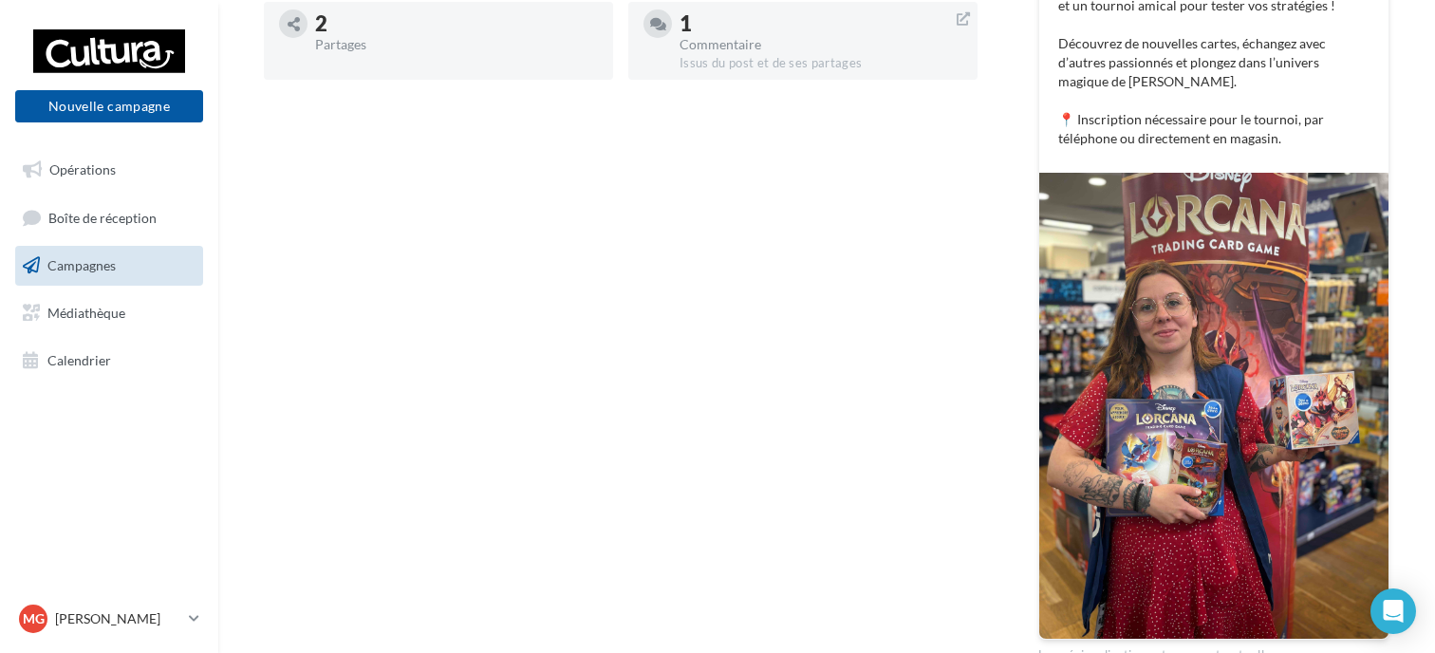 Image resolution: width=1435 pixels, height=653 pixels. Describe the element at coordinates (821, 24) in the screenshot. I see `div: 1` at that location.